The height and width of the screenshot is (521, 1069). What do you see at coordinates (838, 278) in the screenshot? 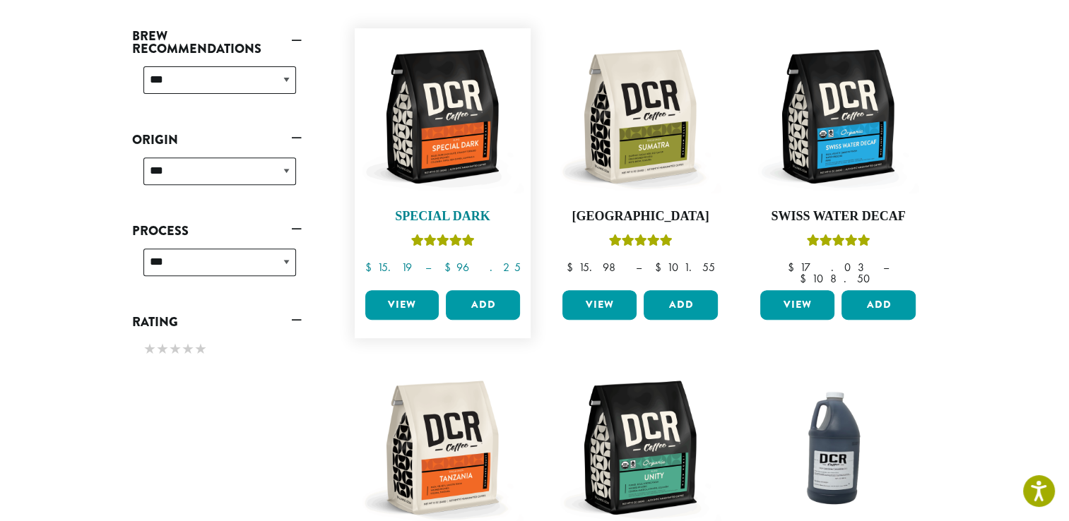
I see `bdi: 108.50` at bounding box center [838, 278].